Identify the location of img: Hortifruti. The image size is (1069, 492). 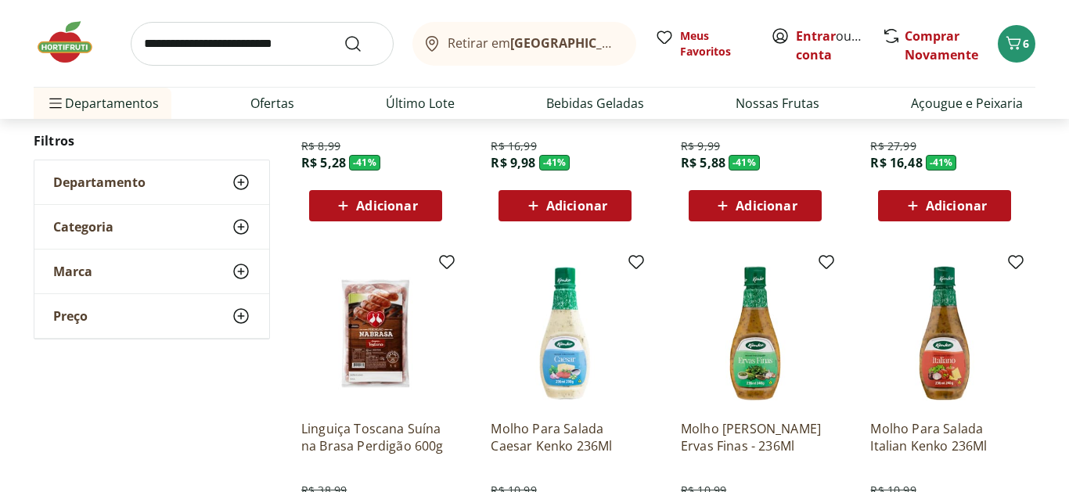
(73, 42).